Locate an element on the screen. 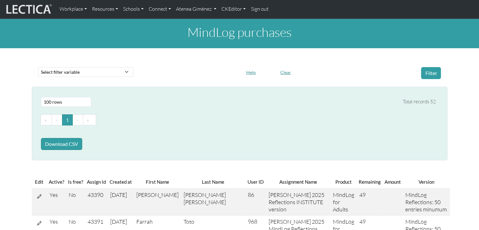 This screenshot has width=479, height=230. th: First Name is located at coordinates (157, 182).